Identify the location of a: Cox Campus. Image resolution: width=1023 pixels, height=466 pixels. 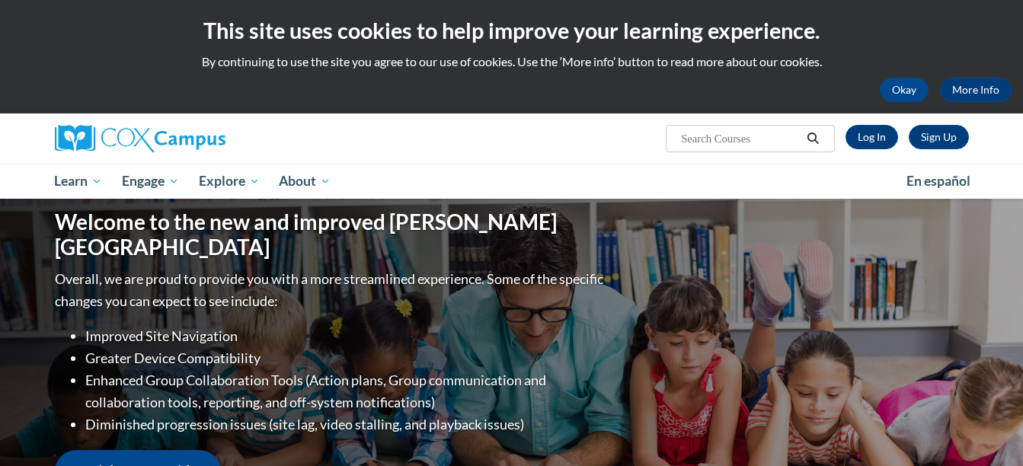
(200, 139).